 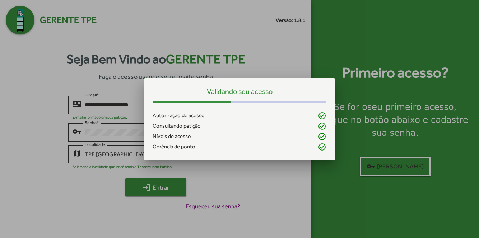 What do you see at coordinates (177, 126) in the screenshot?
I see `span: Consultando petição` at bounding box center [177, 126].